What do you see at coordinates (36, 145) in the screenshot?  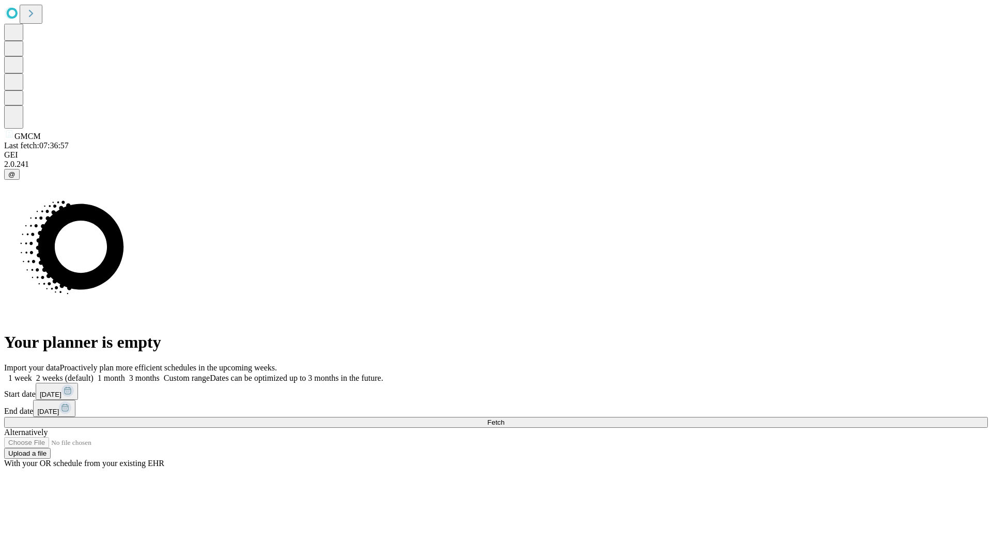 I see `span: Last fetch: 07:36:57` at bounding box center [36, 145].